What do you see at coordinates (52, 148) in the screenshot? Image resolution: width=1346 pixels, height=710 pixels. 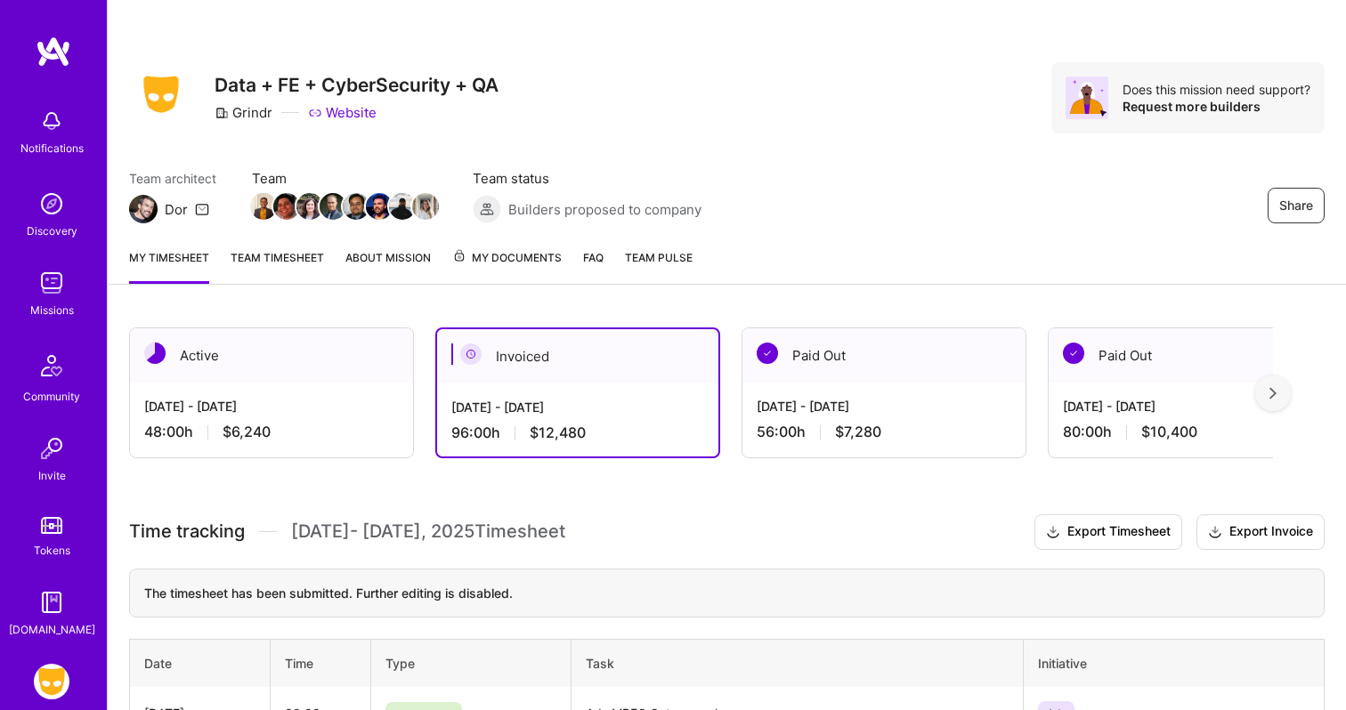 I see `div: Notifications` at bounding box center [52, 148].